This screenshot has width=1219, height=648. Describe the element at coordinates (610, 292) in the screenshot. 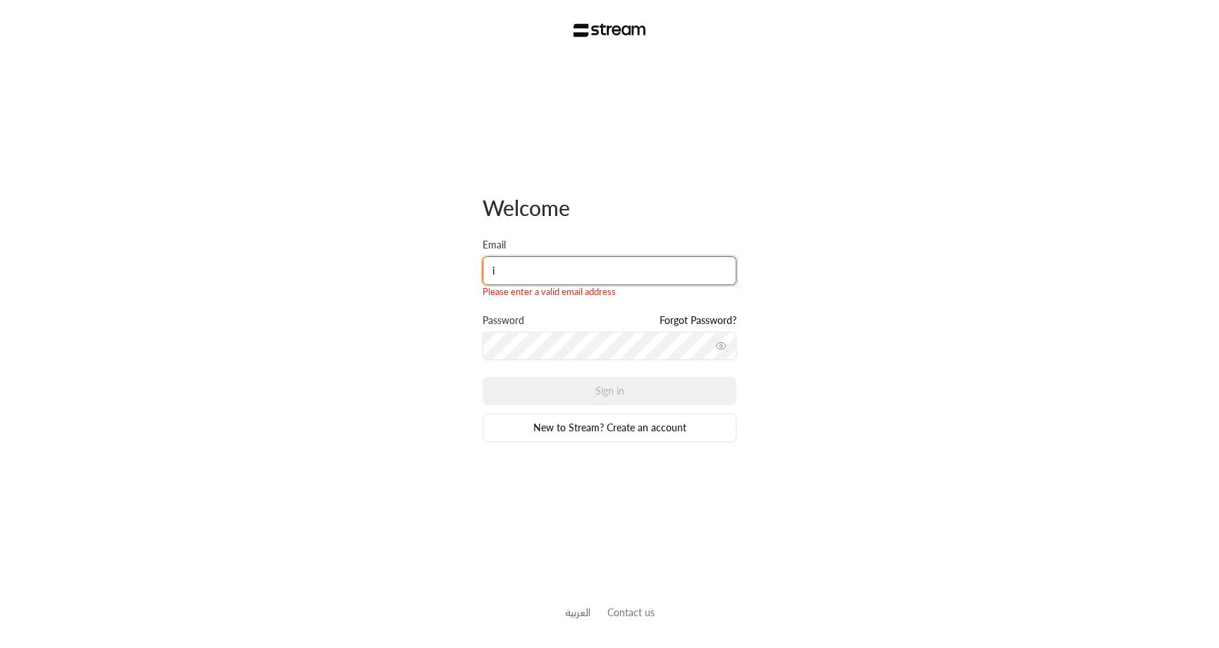

I see `div: Please enter a valid email address` at that location.